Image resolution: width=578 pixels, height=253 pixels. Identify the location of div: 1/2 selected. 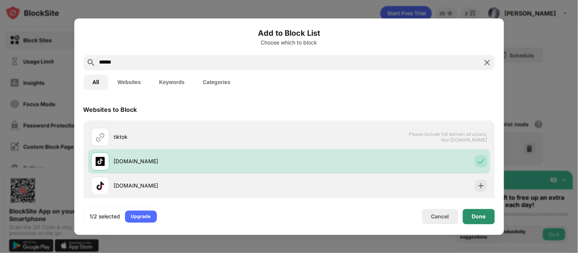
(105, 217).